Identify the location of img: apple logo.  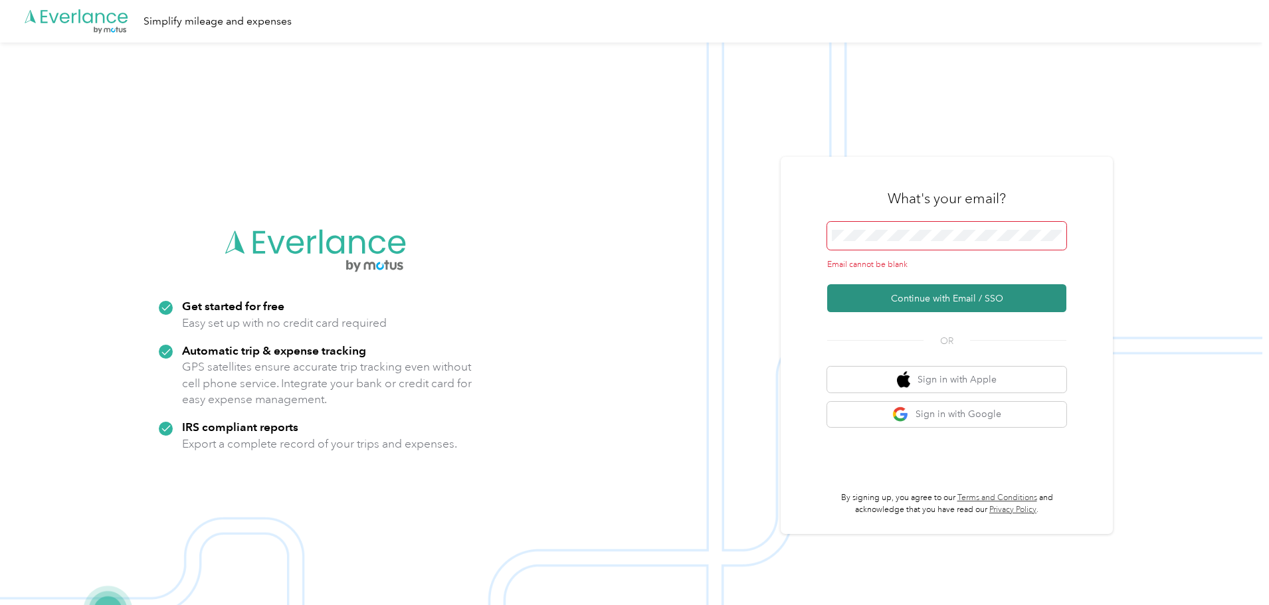
(903, 379).